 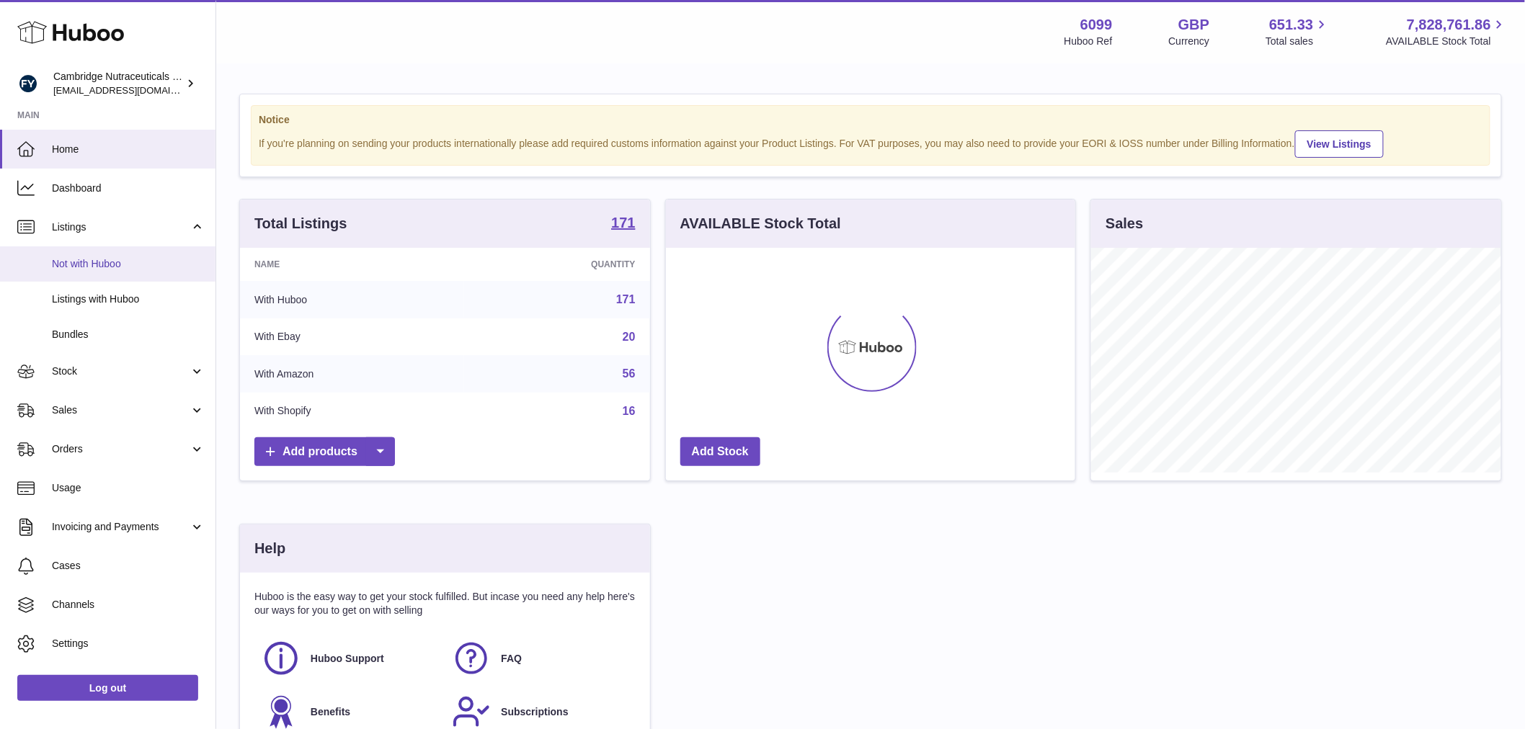 I want to click on span: Invoicing and Payments, so click(x=120, y=527).